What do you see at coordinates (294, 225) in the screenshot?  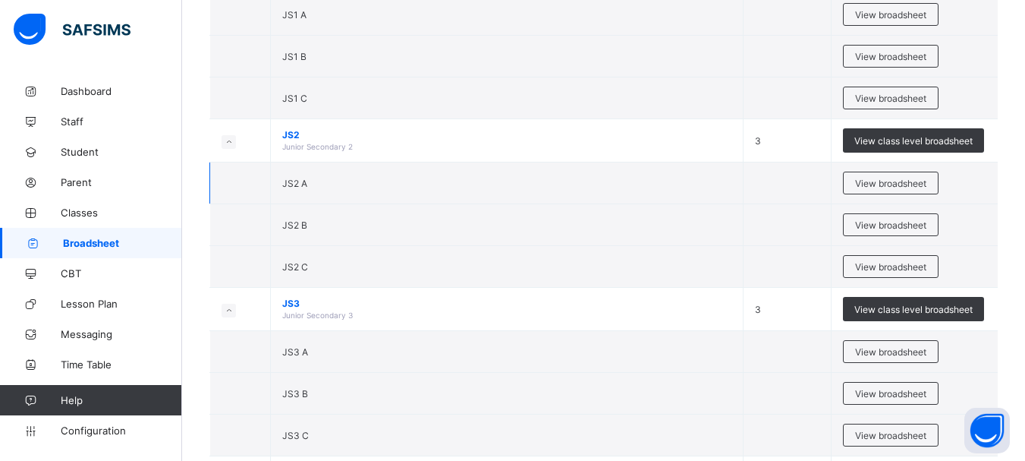 I see `span: JS2 B` at bounding box center [294, 225].